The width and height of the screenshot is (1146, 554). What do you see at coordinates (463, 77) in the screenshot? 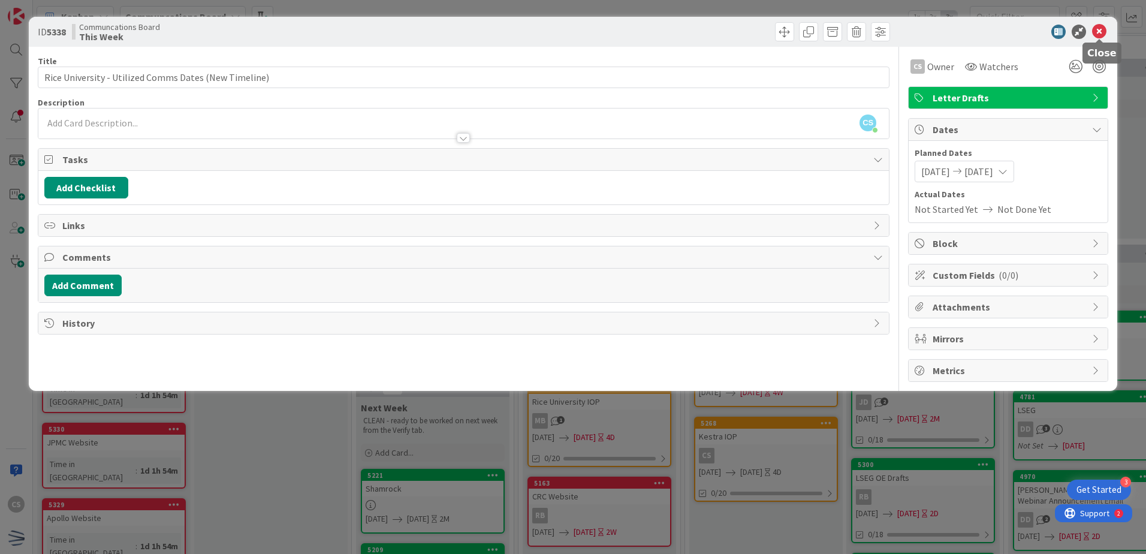
I see `input: type card name here...` at bounding box center [463, 77].